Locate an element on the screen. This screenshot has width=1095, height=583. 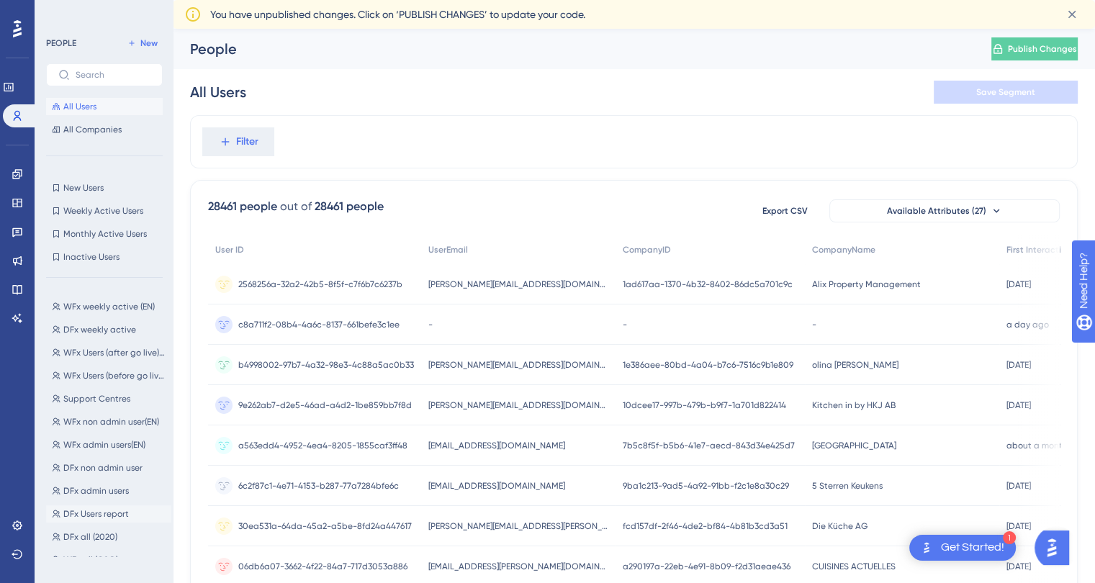
button: New is located at coordinates (143, 43).